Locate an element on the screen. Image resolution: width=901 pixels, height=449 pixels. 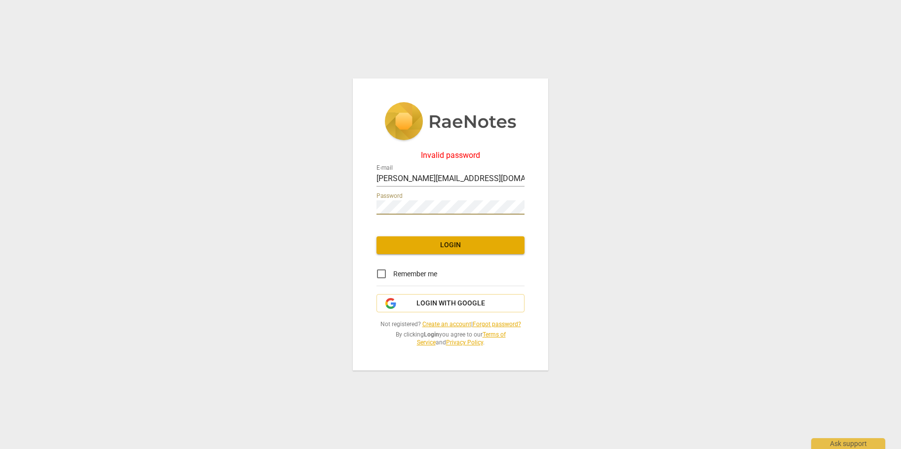
div: Ask support is located at coordinates (848, 443).